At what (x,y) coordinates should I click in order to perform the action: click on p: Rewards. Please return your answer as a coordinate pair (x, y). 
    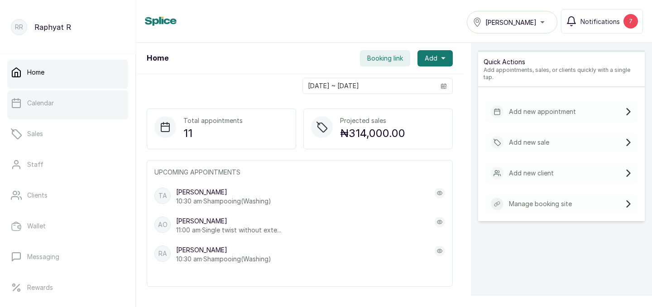
    Looking at the image, I should click on (40, 288).